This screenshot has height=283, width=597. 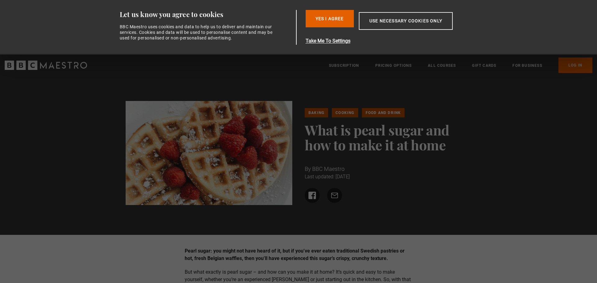 I want to click on a: Subscription, so click(x=344, y=66).